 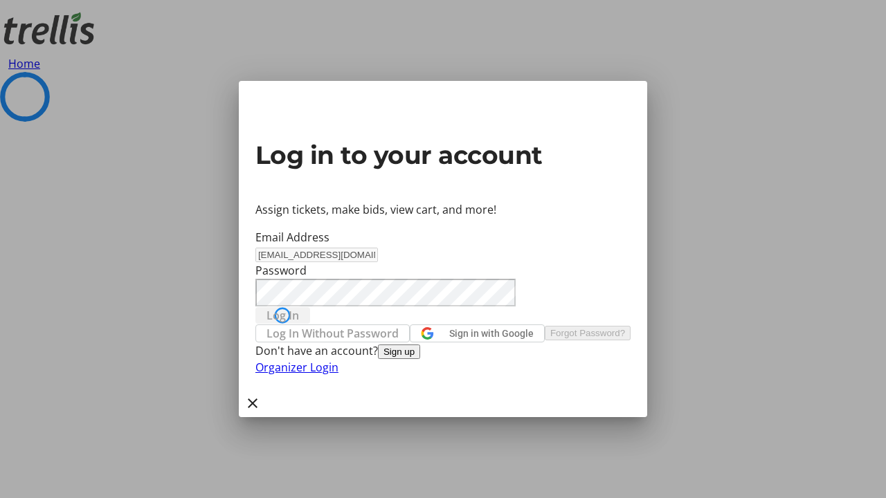 What do you see at coordinates (281, 271) in the screenshot?
I see `label: Password` at bounding box center [281, 271].